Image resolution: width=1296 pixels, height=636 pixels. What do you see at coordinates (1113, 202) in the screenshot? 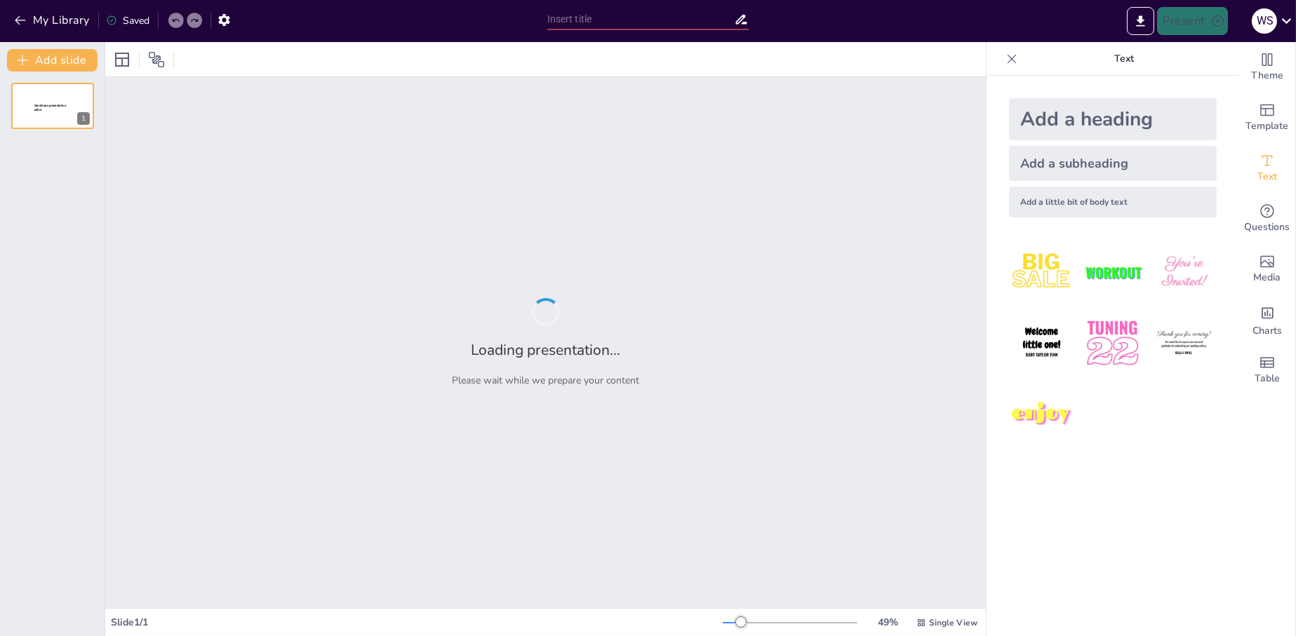
I see `div: Add a little bit of body text` at bounding box center [1113, 202].